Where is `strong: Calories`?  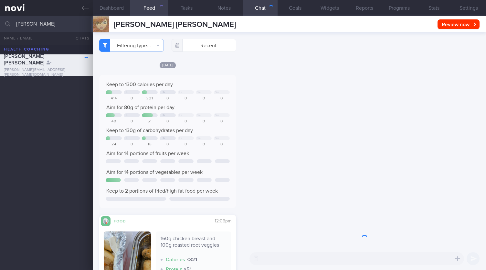
strong: Calories is located at coordinates (176, 259).